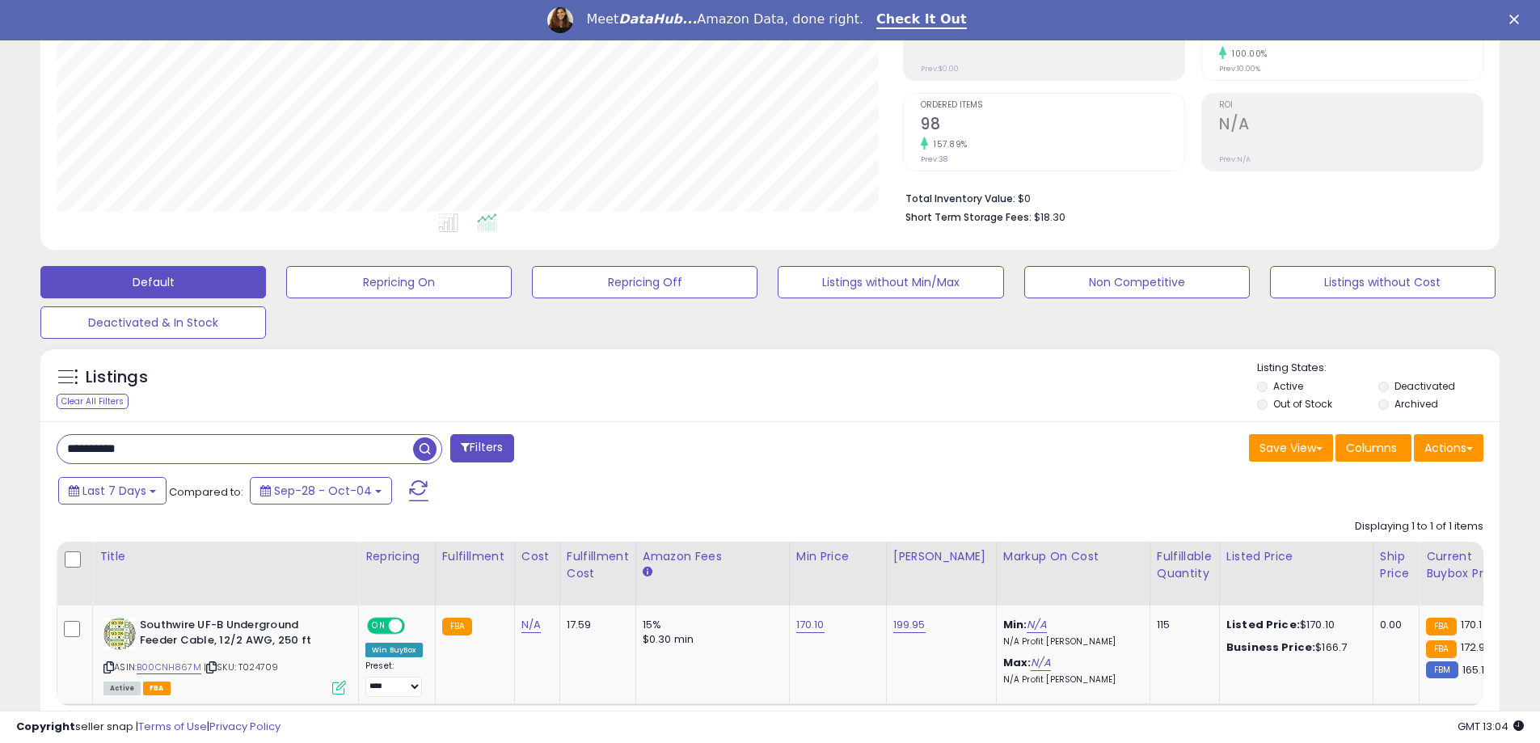  I want to click on label: Archived, so click(1416, 403).